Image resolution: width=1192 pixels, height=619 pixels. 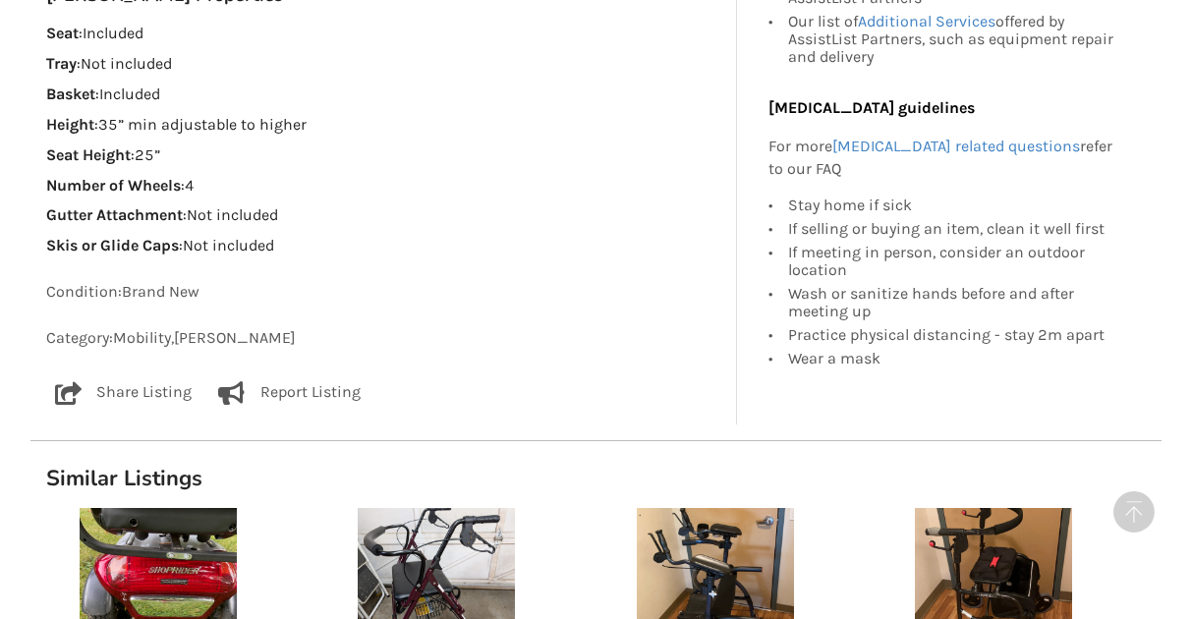 I want to click on p: Condition: Brand New, so click(x=383, y=292).